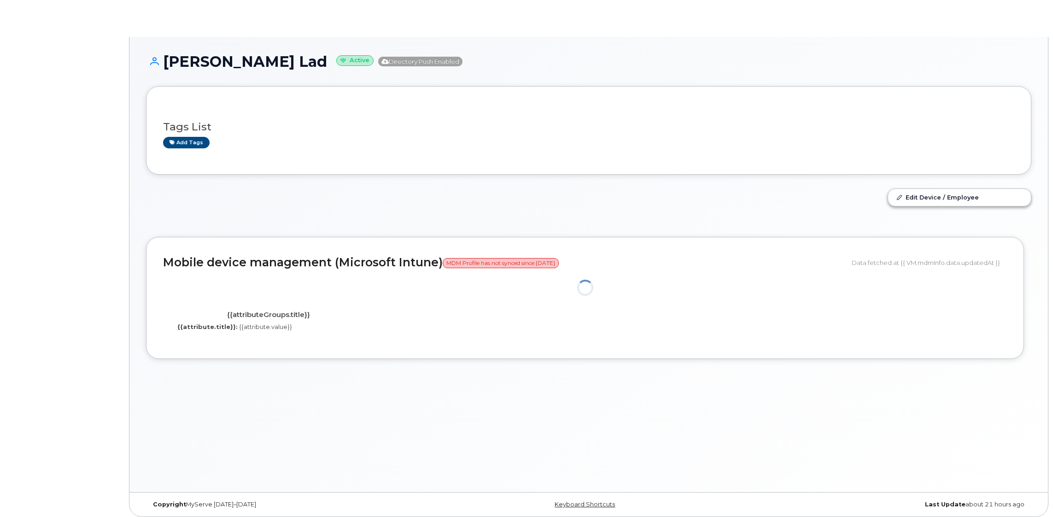 The width and height of the screenshot is (1053, 517). Describe the element at coordinates (960, 197) in the screenshot. I see `a: Edit Device / Employee` at that location.